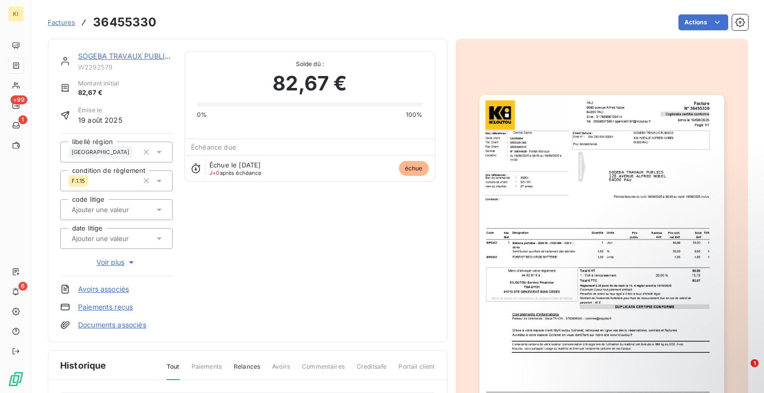 Image resolution: width=764 pixels, height=393 pixels. What do you see at coordinates (61, 22) in the screenshot?
I see `span: Factures` at bounding box center [61, 22].